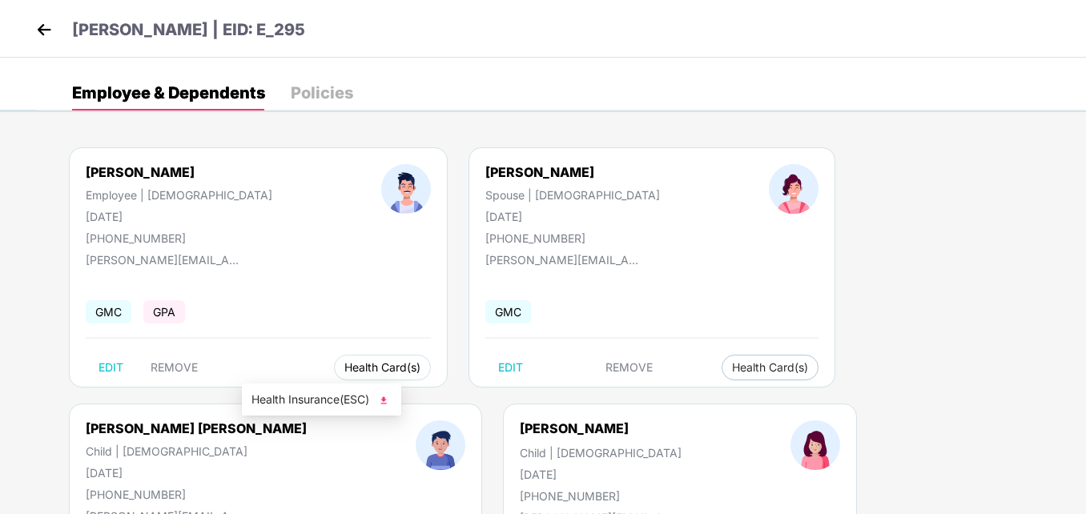 This screenshot has width=1086, height=514. What do you see at coordinates (168, 93) in the screenshot?
I see `div: Employee & Dependents` at bounding box center [168, 93].